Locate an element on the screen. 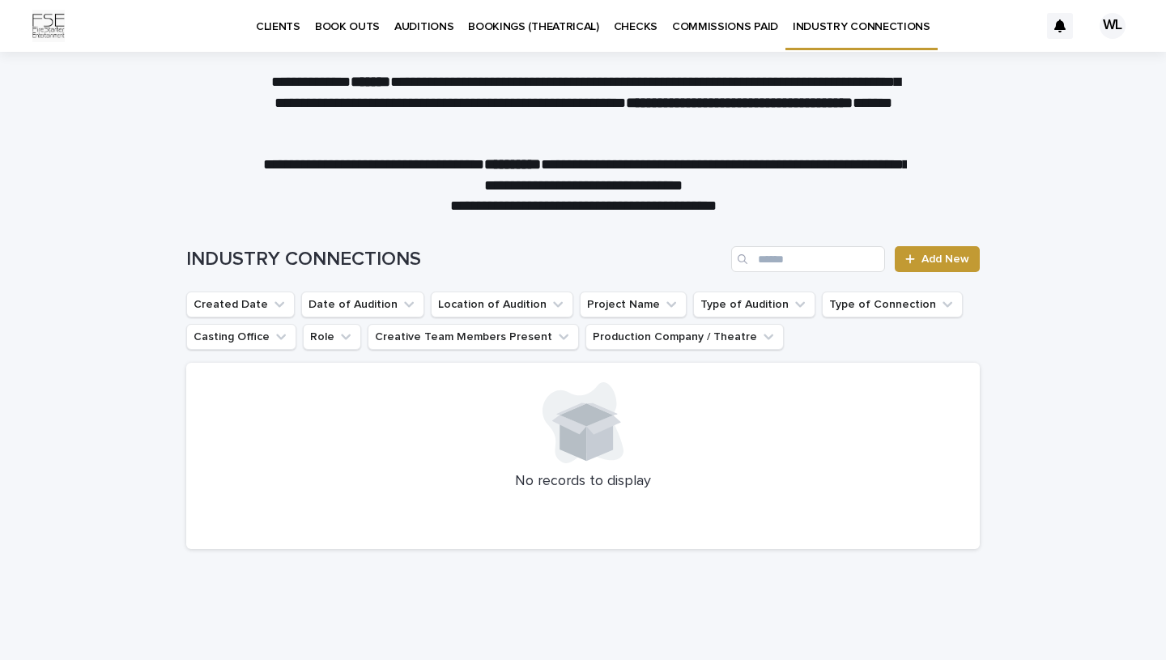  button: Date of Audition is located at coordinates (363, 304).